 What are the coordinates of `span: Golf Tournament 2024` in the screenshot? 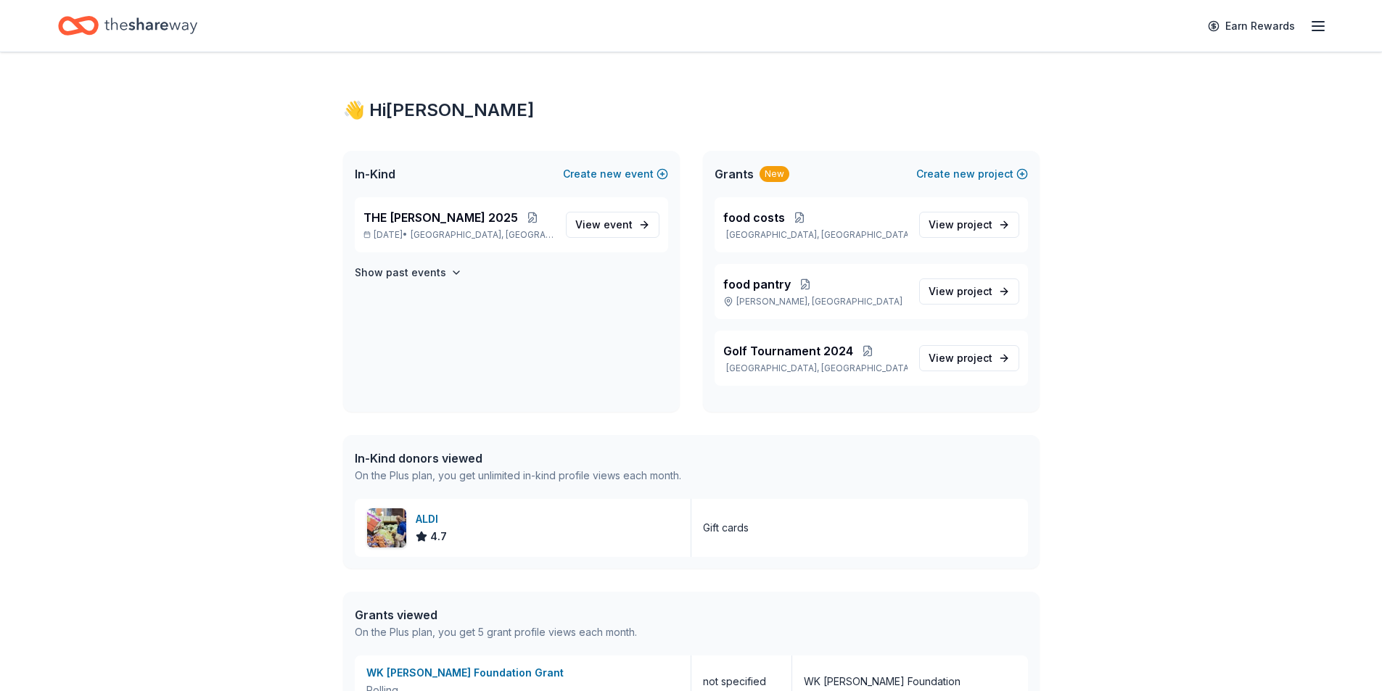 It's located at (788, 351).